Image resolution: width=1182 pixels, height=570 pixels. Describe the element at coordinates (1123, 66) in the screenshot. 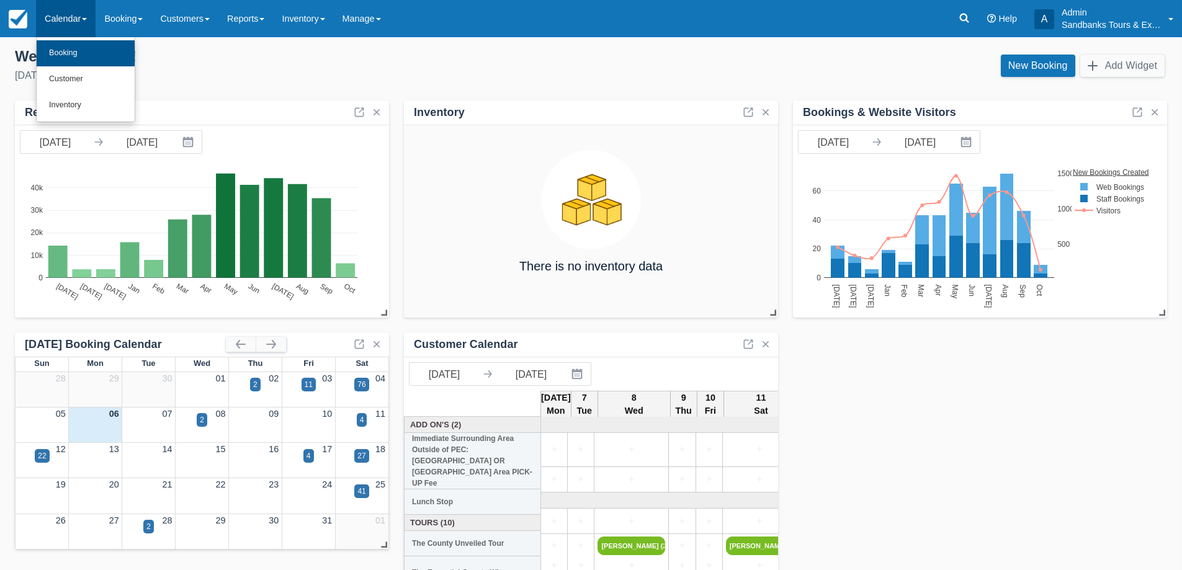

I see `button: Add Widget` at that location.